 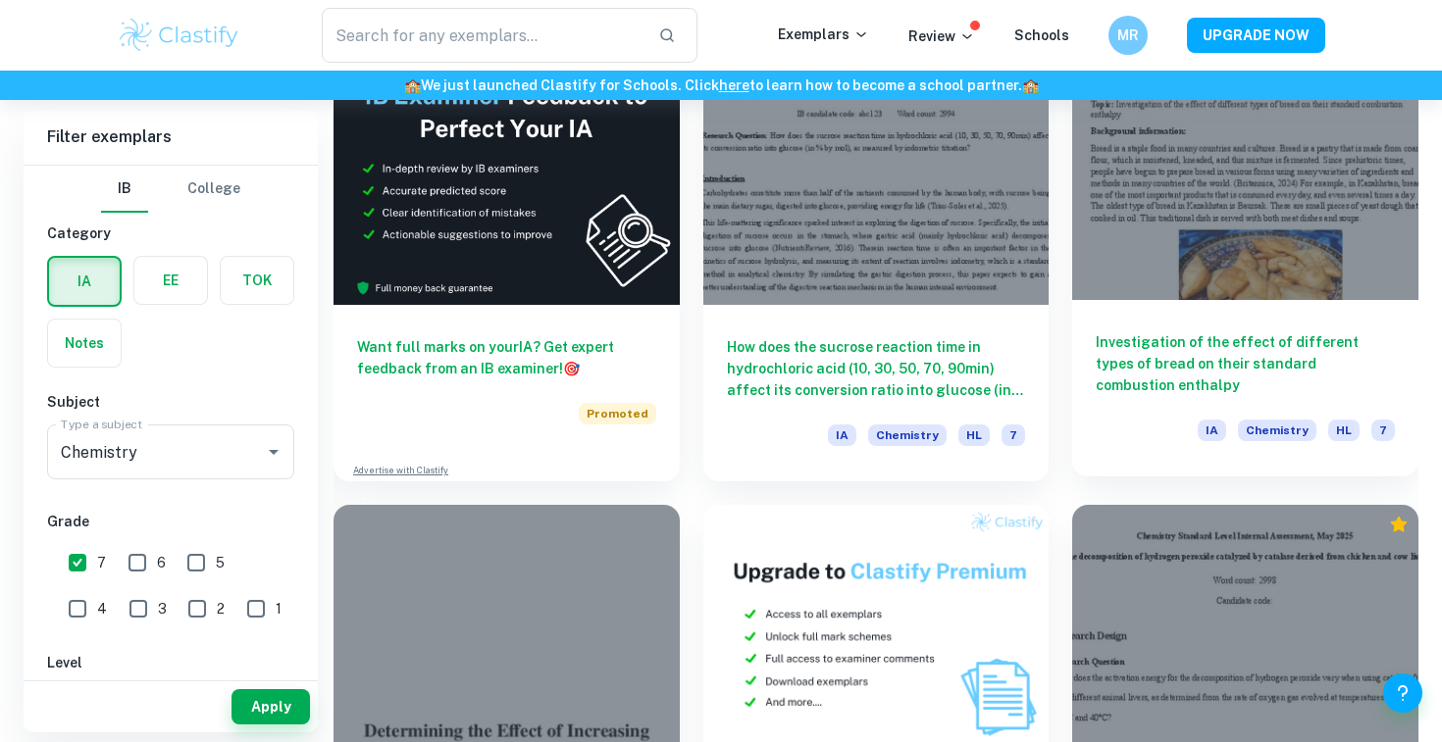 What do you see at coordinates (84, 281) in the screenshot?
I see `button: IA` at bounding box center [84, 281].